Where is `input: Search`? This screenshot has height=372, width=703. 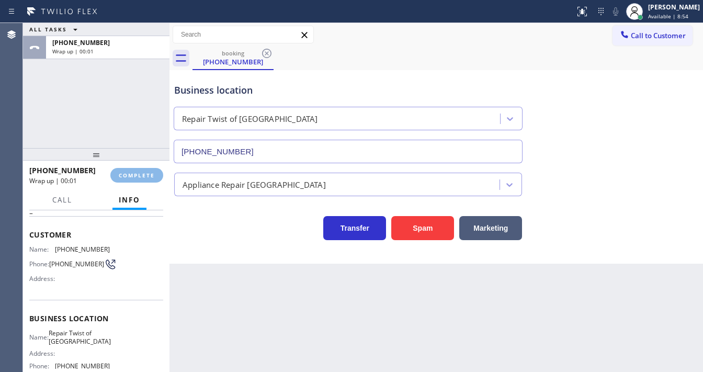
input: Search is located at coordinates (243, 35).